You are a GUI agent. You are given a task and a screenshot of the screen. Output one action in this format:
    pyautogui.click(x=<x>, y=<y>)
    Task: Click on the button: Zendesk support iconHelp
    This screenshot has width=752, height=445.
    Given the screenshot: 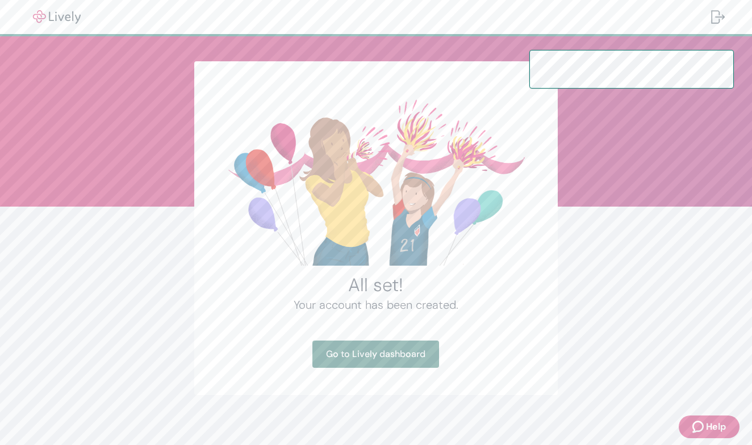 What is the action you would take?
    pyautogui.click(x=708, y=427)
    